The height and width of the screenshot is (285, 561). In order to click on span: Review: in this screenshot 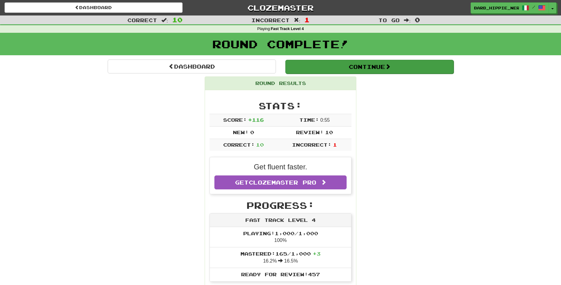, I will do `click(309, 132)`.